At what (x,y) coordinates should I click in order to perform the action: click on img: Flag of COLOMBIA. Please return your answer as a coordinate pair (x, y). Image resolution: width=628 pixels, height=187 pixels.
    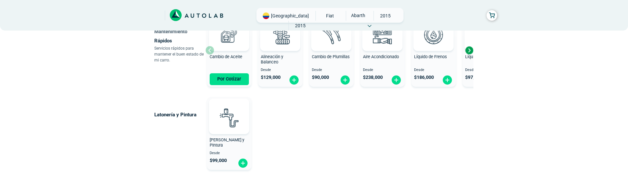
    Looking at the image, I should click on (266, 16).